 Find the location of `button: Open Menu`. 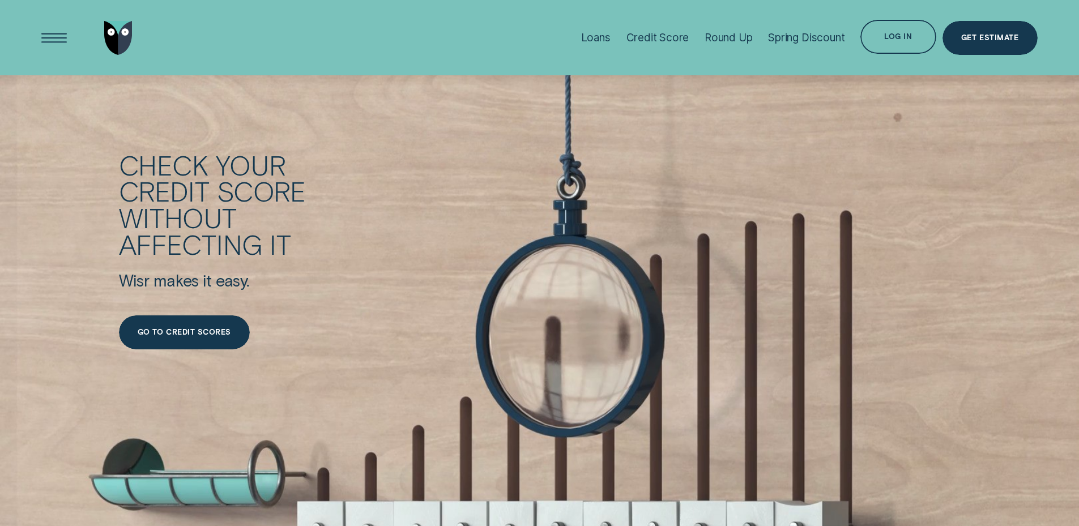

button: Open Menu is located at coordinates (54, 38).